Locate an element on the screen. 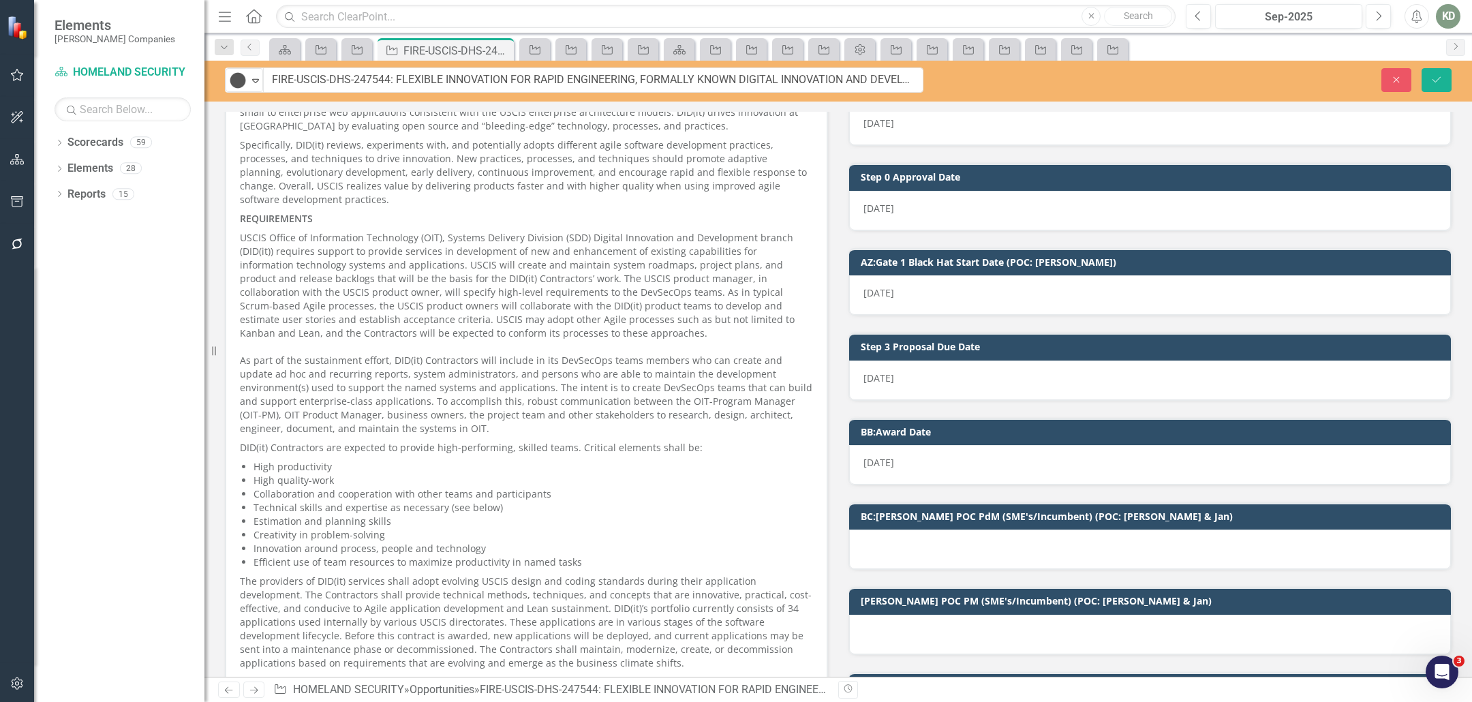 This screenshot has width=1472, height=702. p: The providers of DID(it) services shall adopt evolving USCIS design and coding standards during t... is located at coordinates (526, 622).